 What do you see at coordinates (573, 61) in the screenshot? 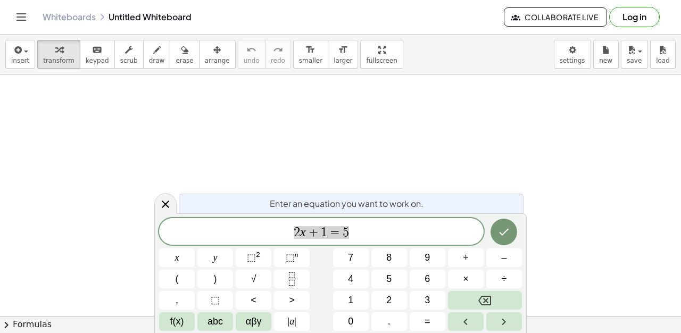
I see `span: settings` at bounding box center [573, 61].